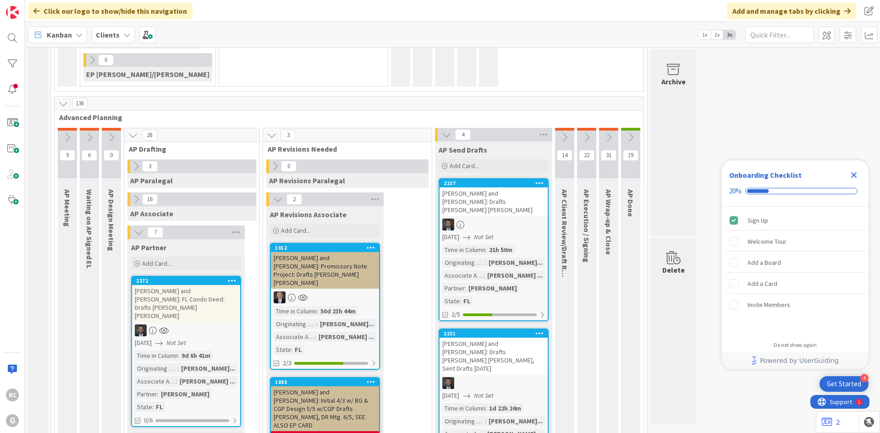 The image size is (880, 433). What do you see at coordinates (463, 135) in the screenshot?
I see `span: 4` at bounding box center [463, 135].